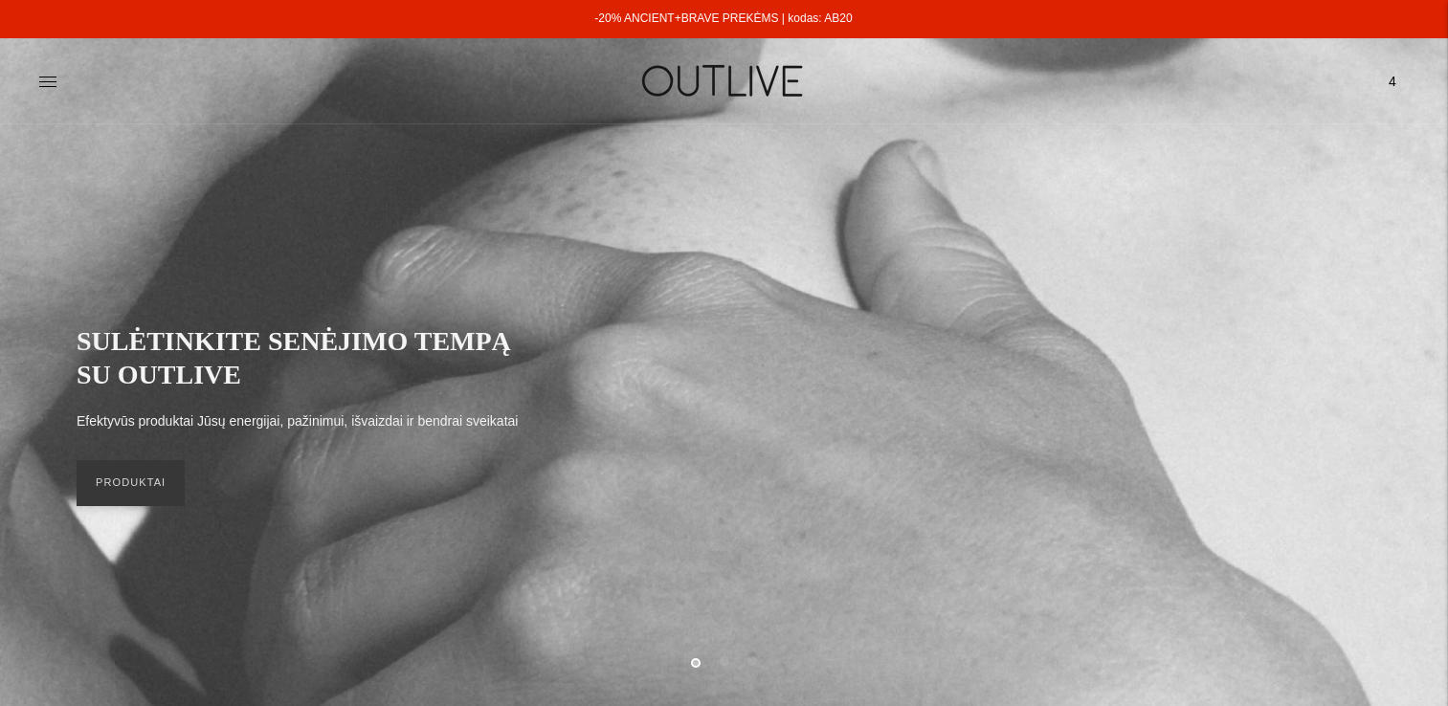 The image size is (1448, 706). What do you see at coordinates (725, 661) in the screenshot?
I see `button: Move carousel to slide 2` at bounding box center [725, 661].